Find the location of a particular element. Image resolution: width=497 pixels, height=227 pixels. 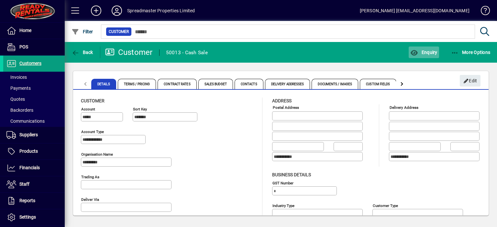

mat-label: Deliver via is located at coordinates (90, 200).